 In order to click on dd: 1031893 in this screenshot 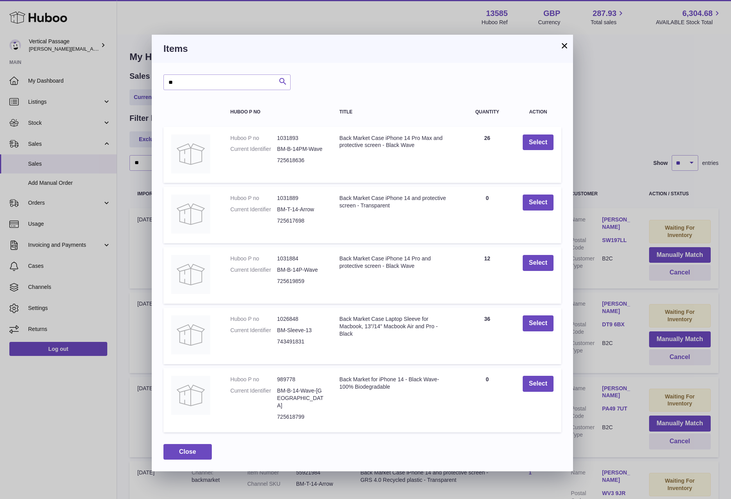, I will do `click(300, 138)`.